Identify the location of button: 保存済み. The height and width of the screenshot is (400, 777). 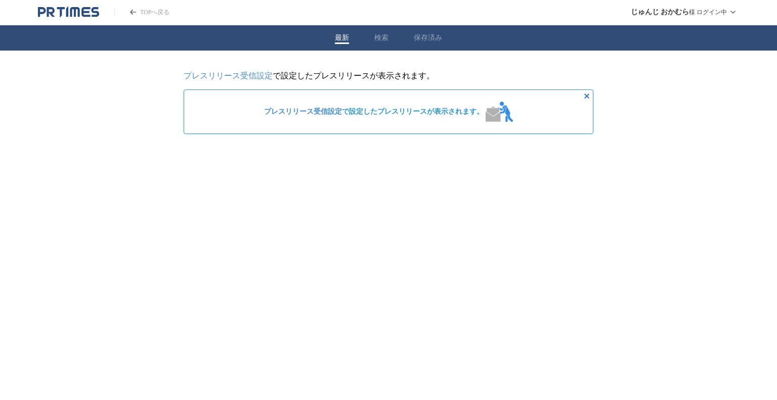
(428, 38).